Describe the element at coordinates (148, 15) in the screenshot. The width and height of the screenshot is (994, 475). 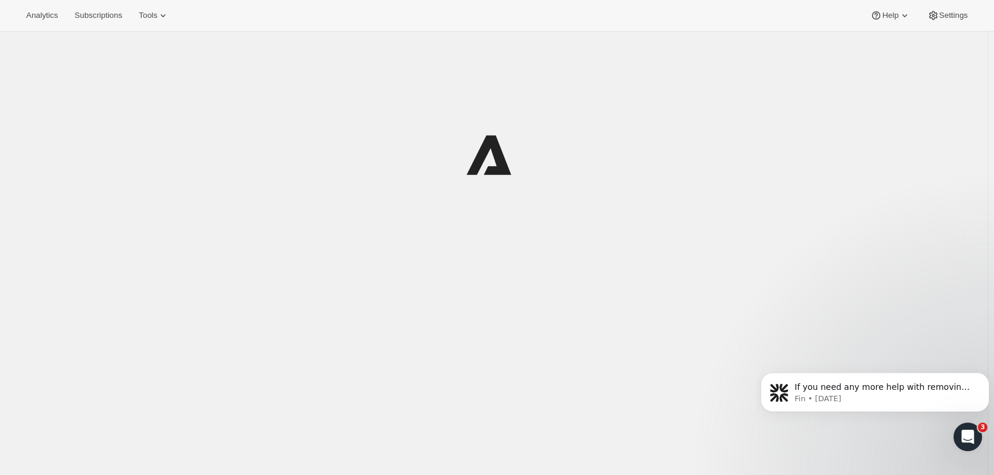
I see `span: Tools` at that location.